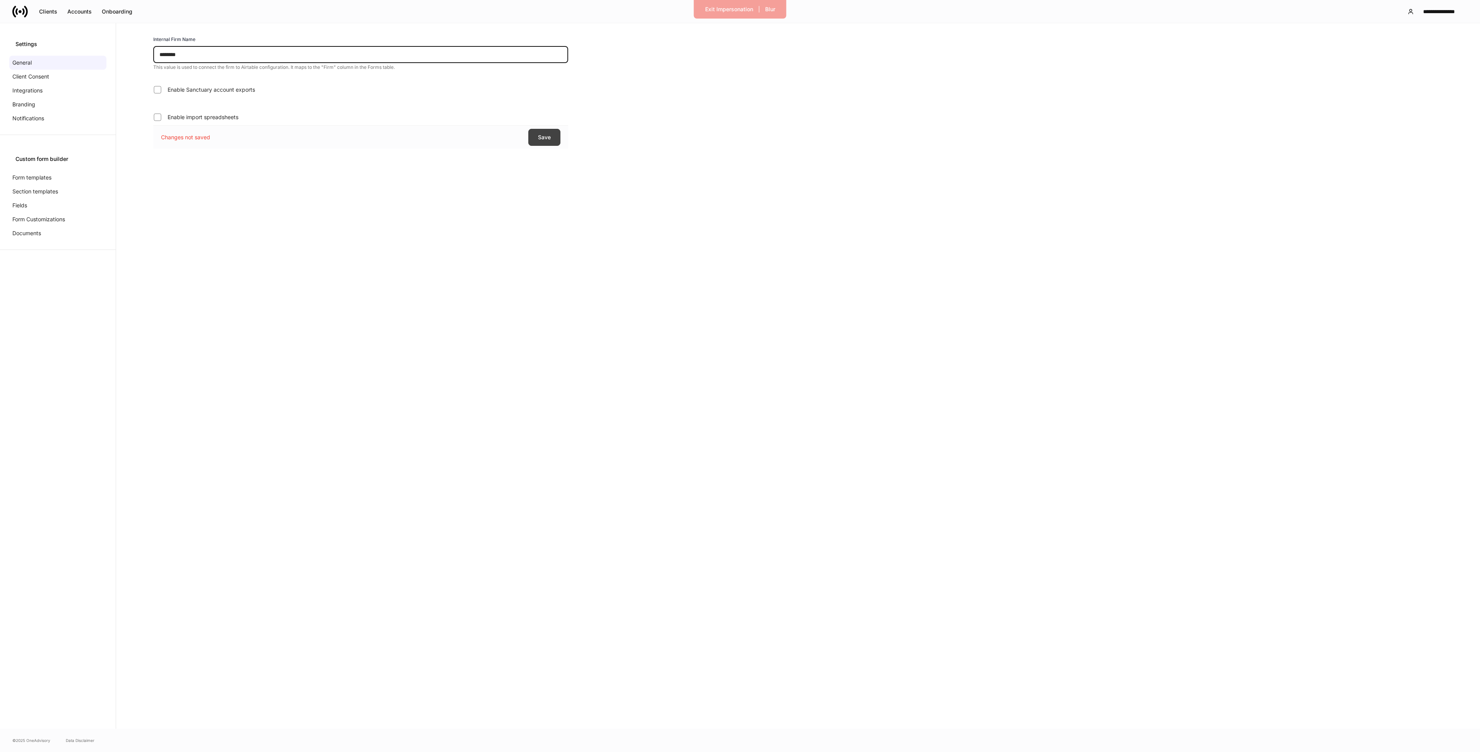 This screenshot has height=752, width=1480. What do you see at coordinates (27, 233) in the screenshot?
I see `p: Documents` at bounding box center [27, 233].